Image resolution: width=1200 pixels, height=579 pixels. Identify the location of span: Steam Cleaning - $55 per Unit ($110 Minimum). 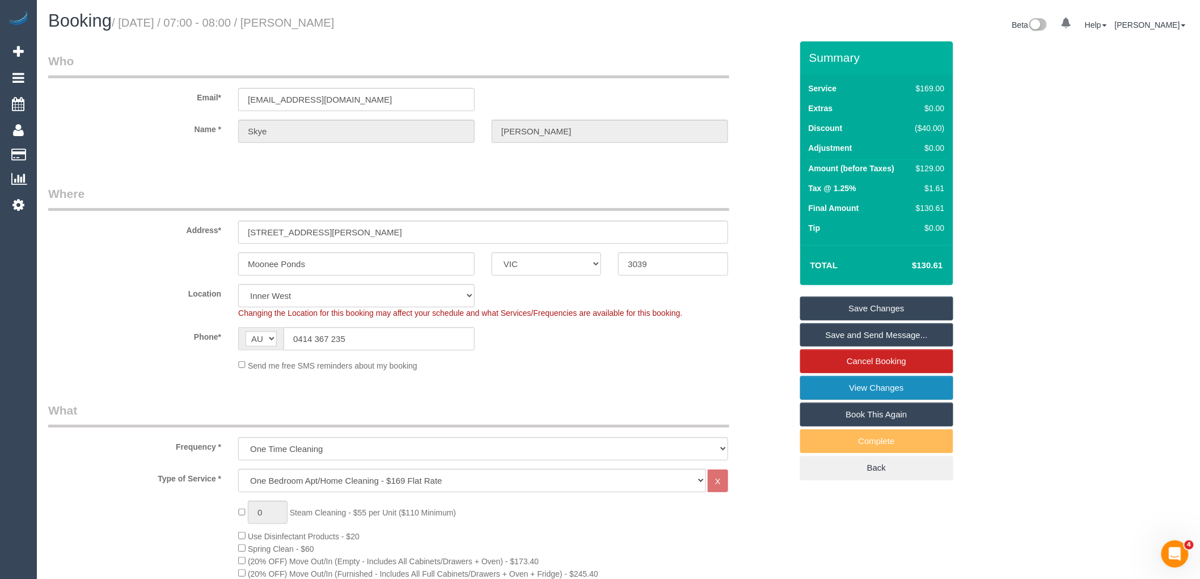
(373, 513).